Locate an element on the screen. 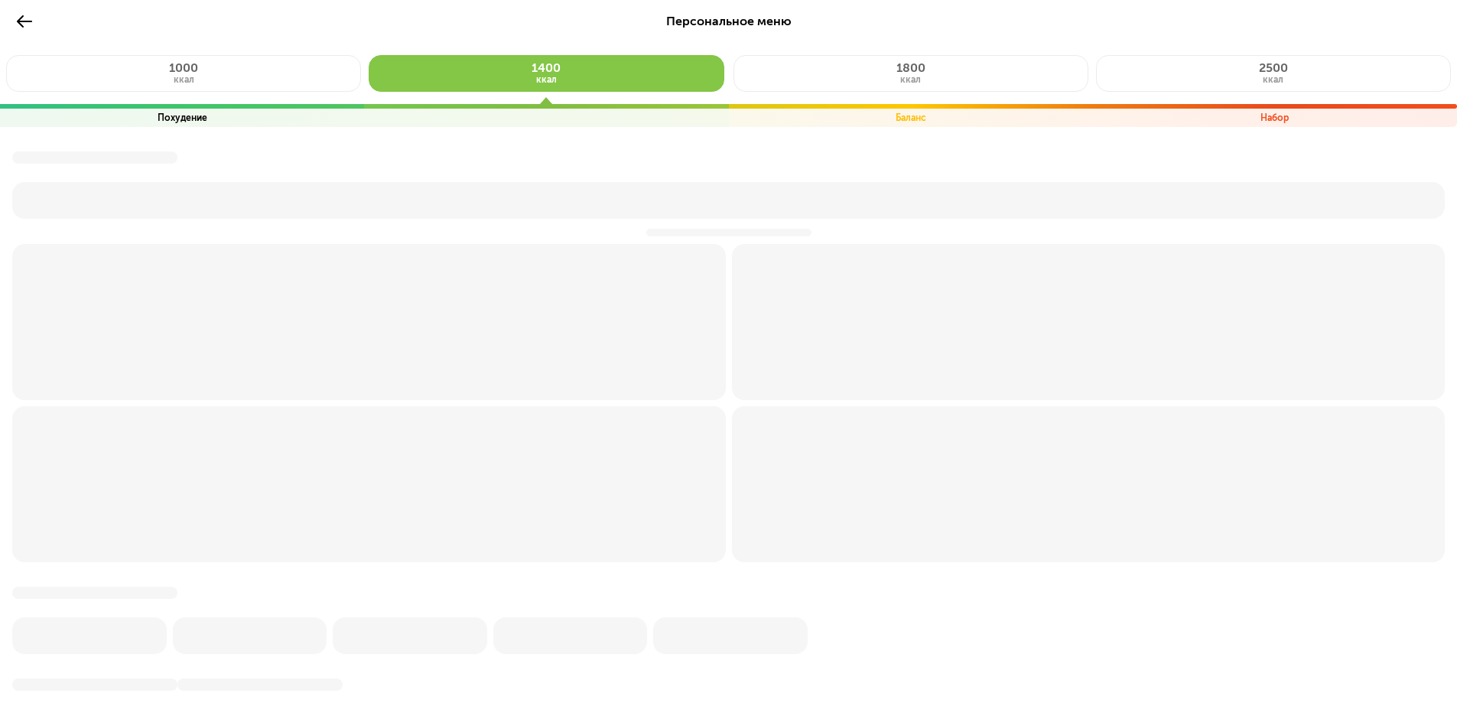  span: 2500 is located at coordinates (1273, 67).